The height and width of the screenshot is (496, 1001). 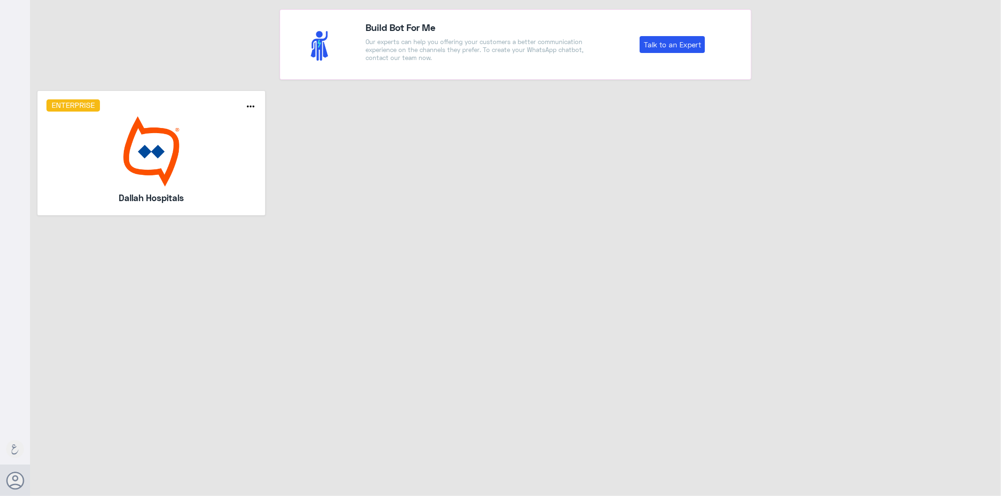 What do you see at coordinates (476, 27) in the screenshot?
I see `h4: Build Bot For Me` at bounding box center [476, 27].